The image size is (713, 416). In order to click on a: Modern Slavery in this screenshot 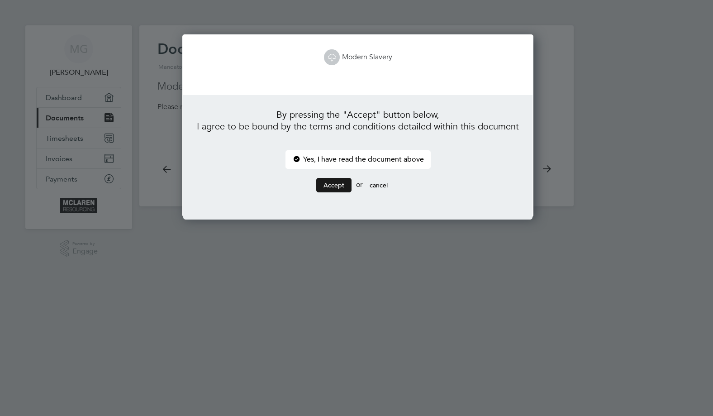, I will do `click(358, 57)`.